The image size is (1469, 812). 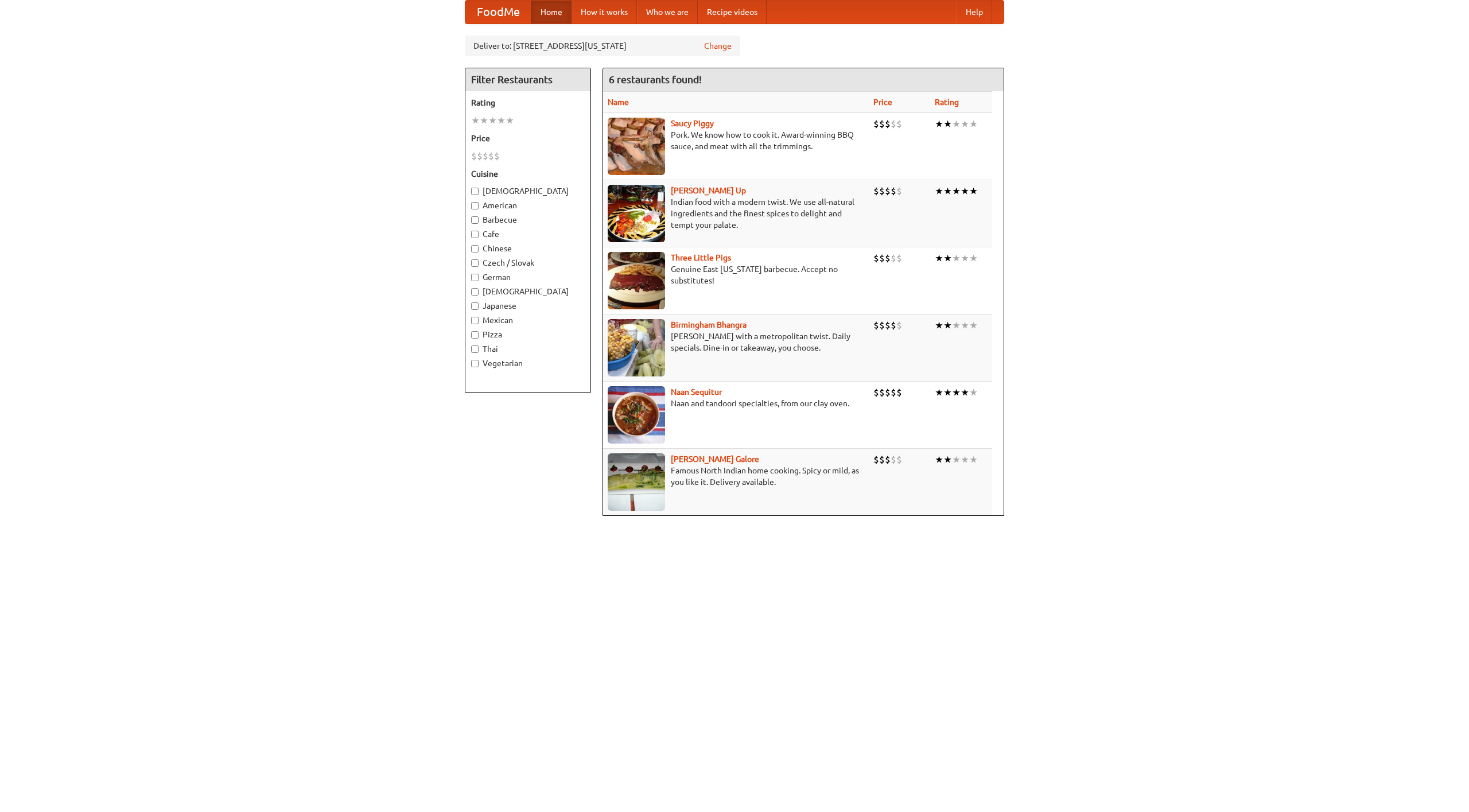 I want to click on label: German, so click(x=528, y=277).